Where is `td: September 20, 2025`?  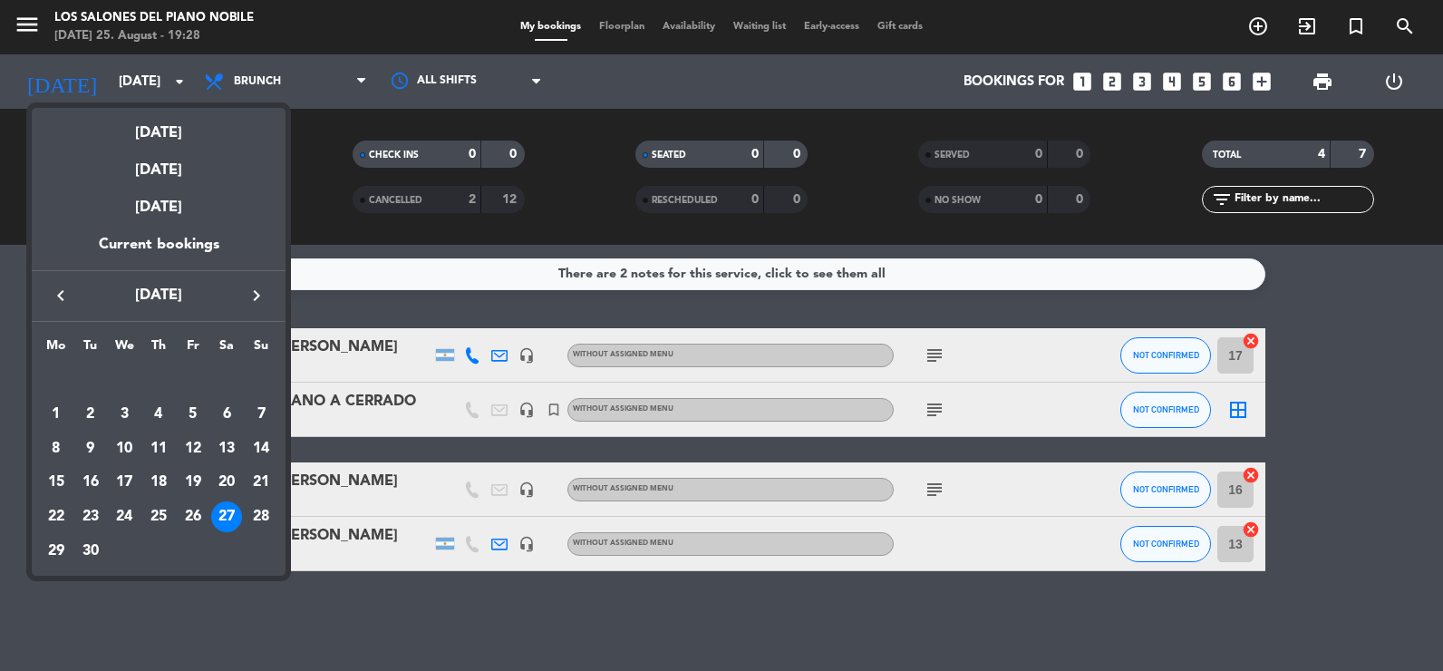 td: September 20, 2025 is located at coordinates (227, 482).